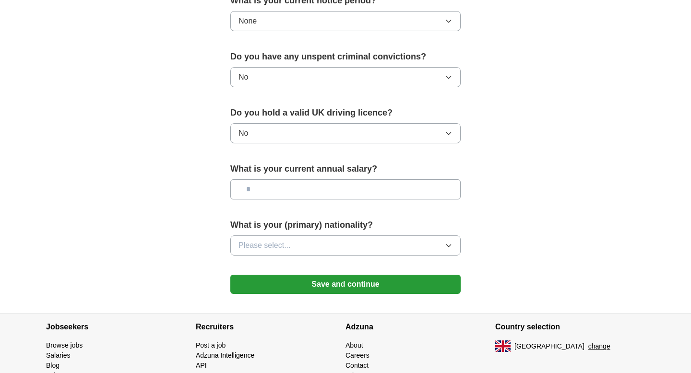  I want to click on a: API, so click(201, 366).